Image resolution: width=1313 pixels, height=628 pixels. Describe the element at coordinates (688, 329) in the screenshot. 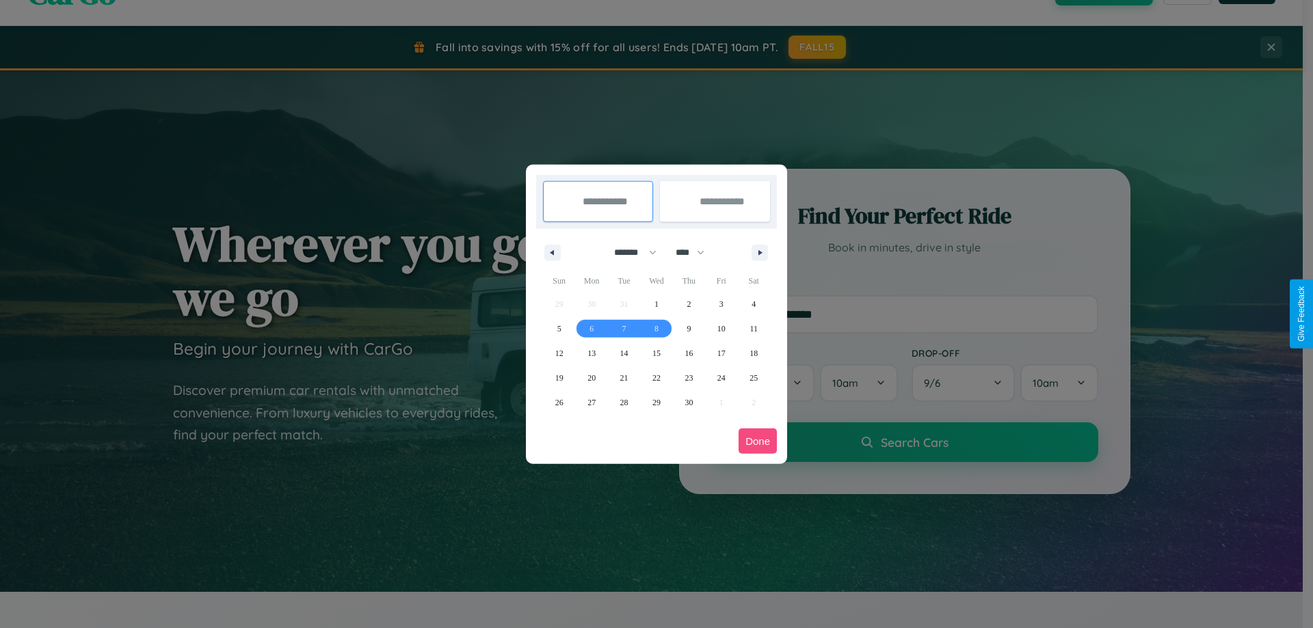

I see `button: 9` at that location.